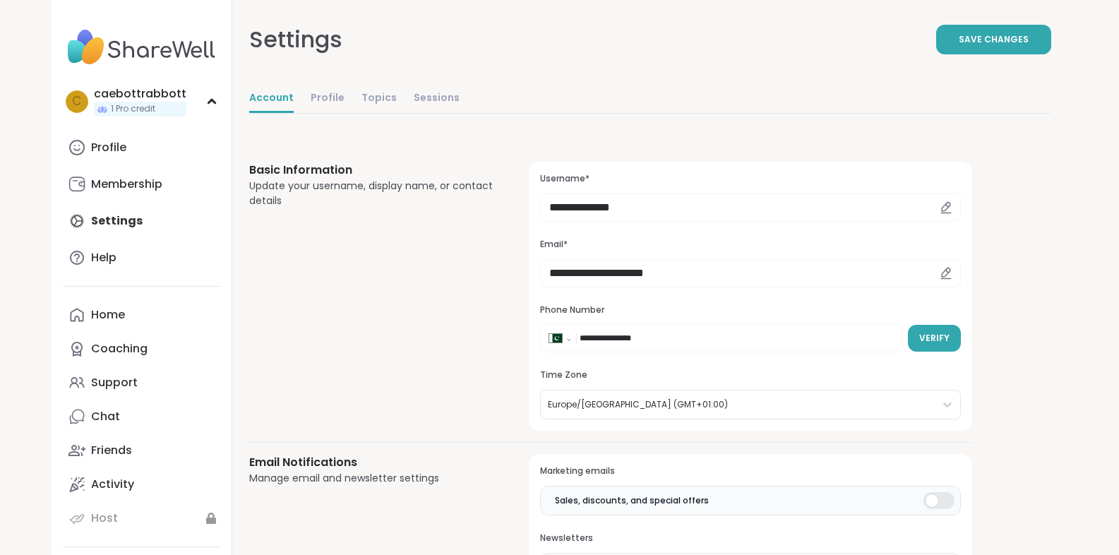  Describe the element at coordinates (141, 349) in the screenshot. I see `a: Coaching` at that location.